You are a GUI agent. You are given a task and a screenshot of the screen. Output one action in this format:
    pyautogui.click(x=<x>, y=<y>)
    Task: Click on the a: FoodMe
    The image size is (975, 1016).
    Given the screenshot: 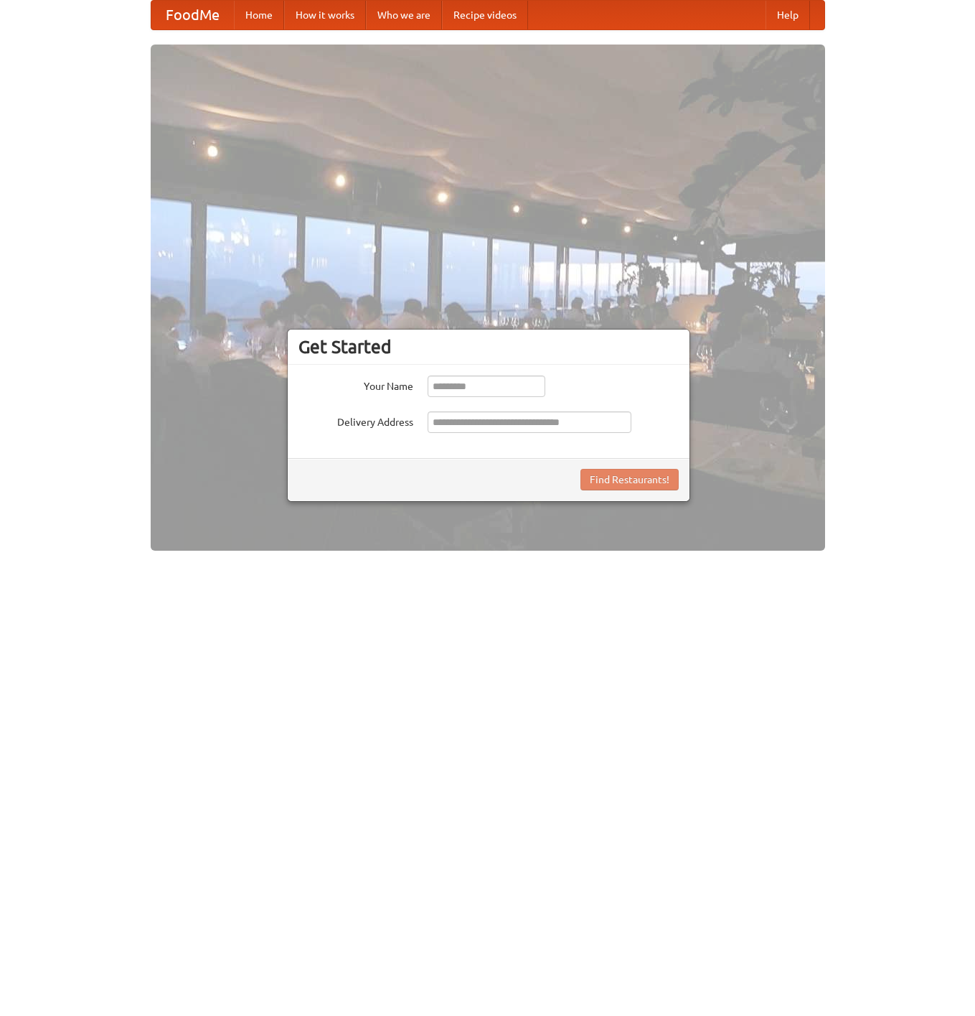 What is the action you would take?
    pyautogui.click(x=192, y=15)
    